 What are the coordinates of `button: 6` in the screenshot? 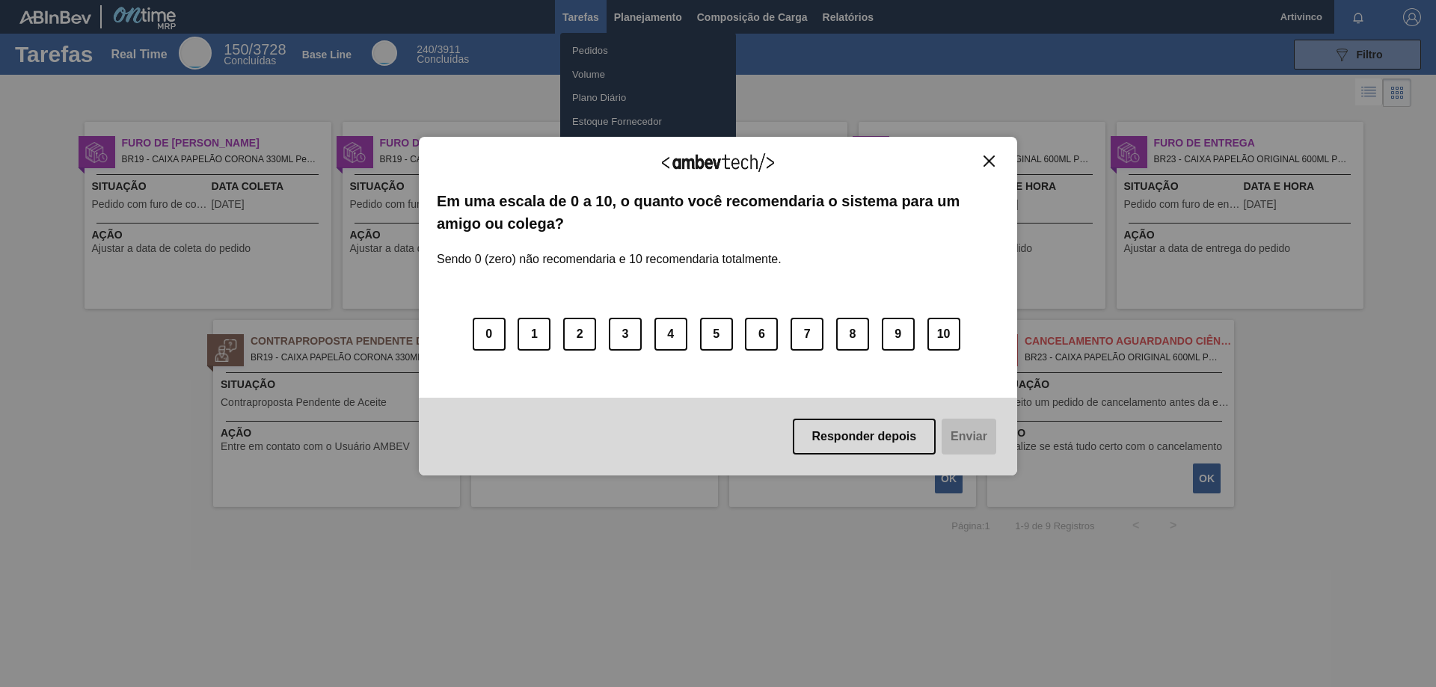 It's located at (761, 334).